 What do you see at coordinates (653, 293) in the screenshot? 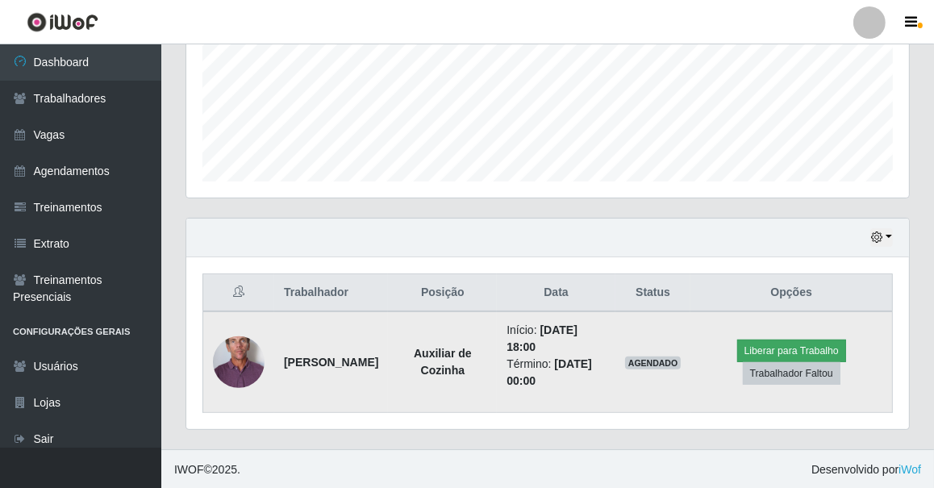
I see `th: Status` at bounding box center [653, 293].